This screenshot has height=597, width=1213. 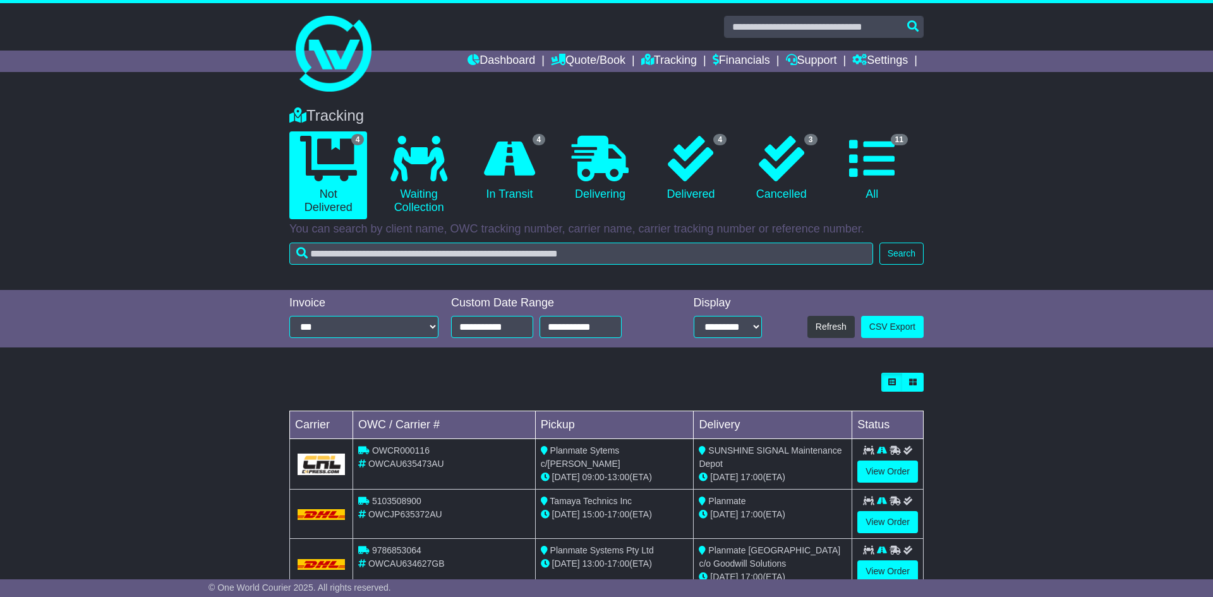 What do you see at coordinates (888, 425) in the screenshot?
I see `td: Status` at bounding box center [888, 425].